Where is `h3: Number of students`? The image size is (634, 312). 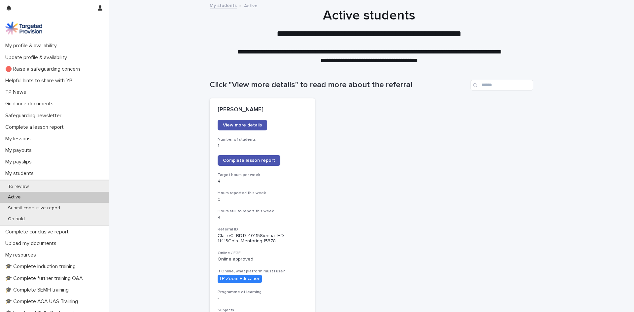
h3: Number of students is located at coordinates (262, 140).